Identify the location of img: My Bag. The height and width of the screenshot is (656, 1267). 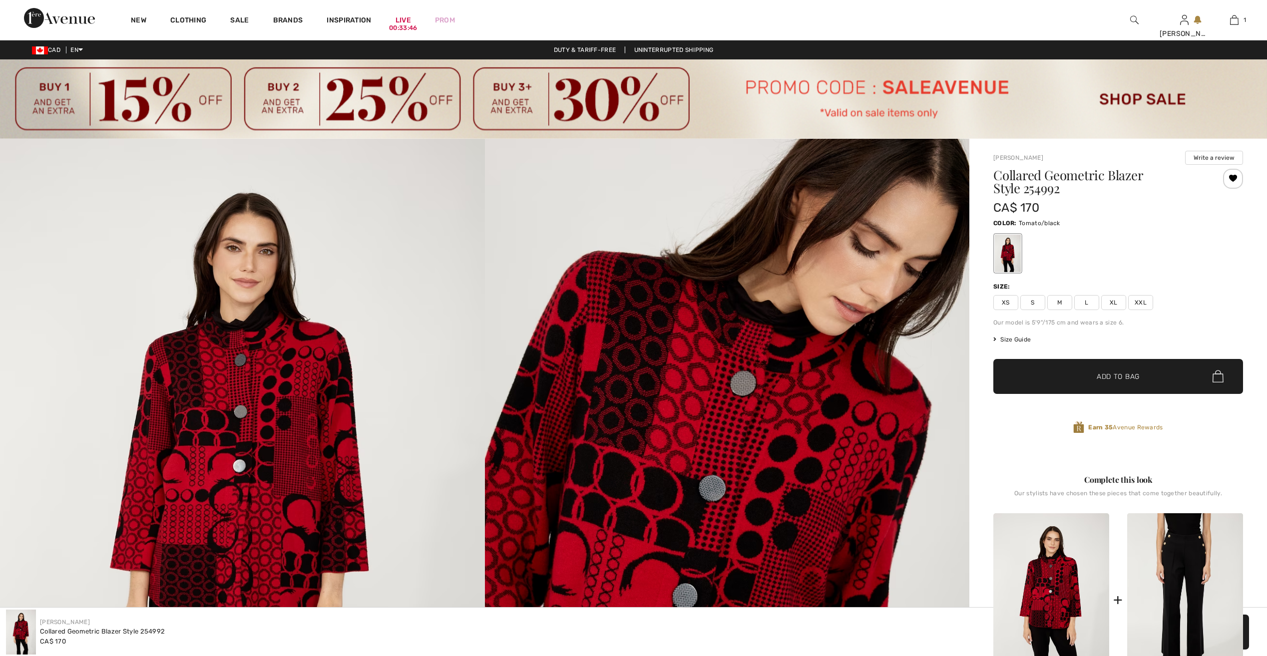
(1234, 20).